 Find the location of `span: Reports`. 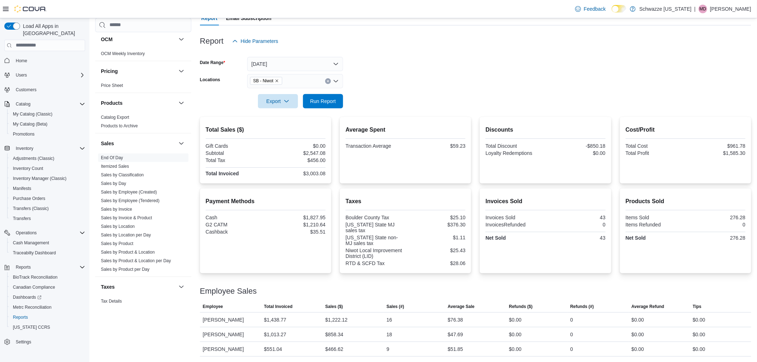

span: Reports is located at coordinates (23, 267).